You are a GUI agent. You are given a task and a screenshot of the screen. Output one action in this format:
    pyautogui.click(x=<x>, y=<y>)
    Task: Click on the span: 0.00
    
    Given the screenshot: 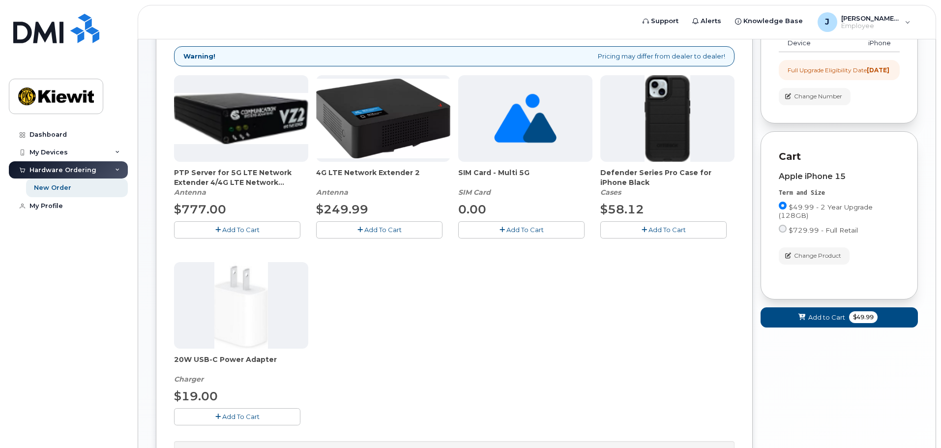 What is the action you would take?
    pyautogui.click(x=472, y=209)
    